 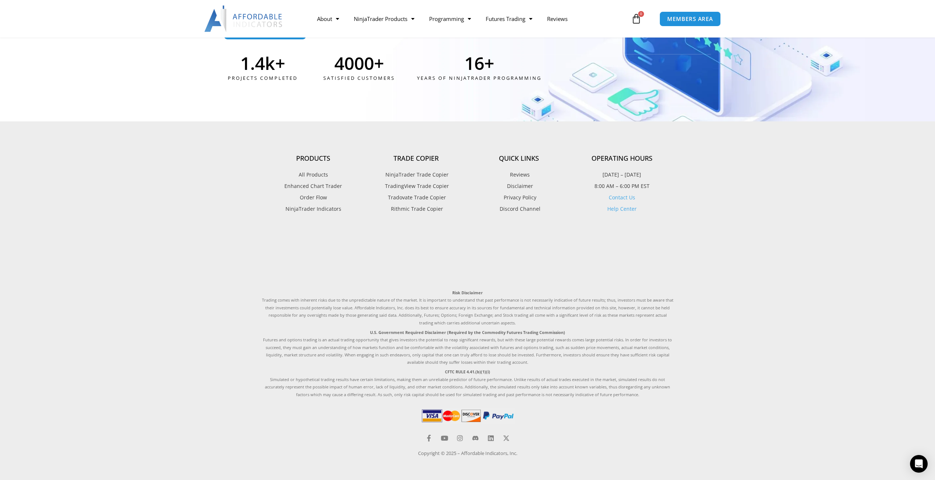 I want to click on span: All Products, so click(x=314, y=175).